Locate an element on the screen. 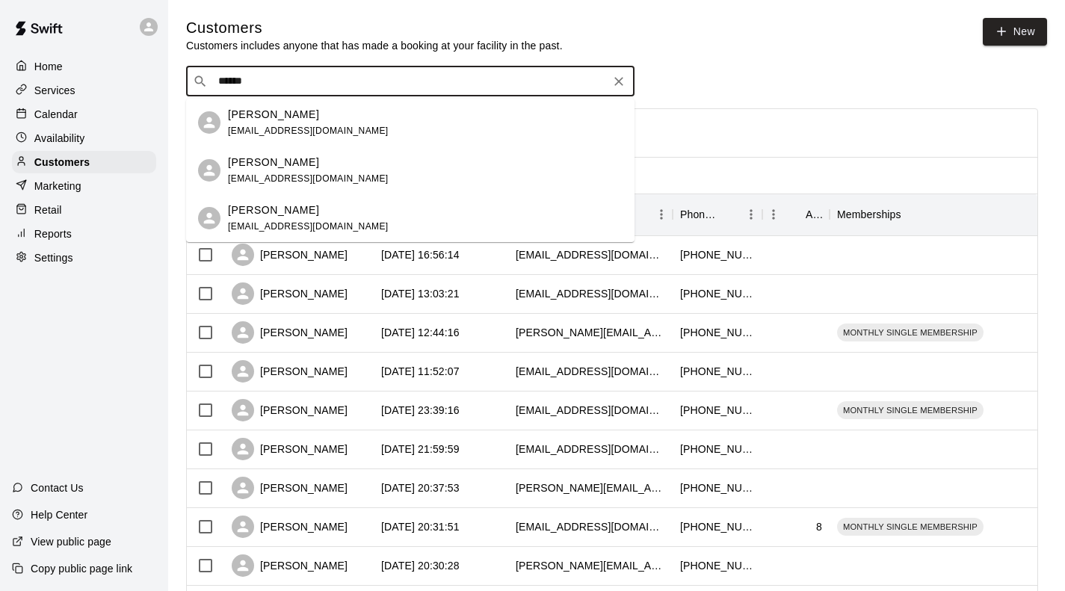  div: 2025-10-09 23:39:16 is located at coordinates (420, 410).